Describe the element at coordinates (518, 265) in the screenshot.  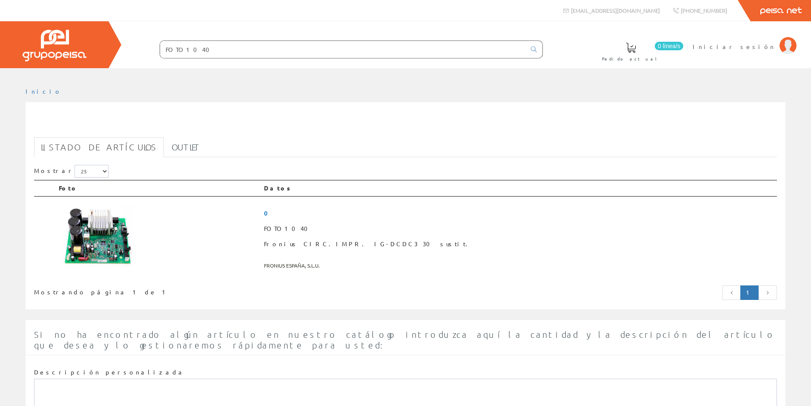
I see `span: FRONIUS ESPAÑA, S.L.U.` at that location.